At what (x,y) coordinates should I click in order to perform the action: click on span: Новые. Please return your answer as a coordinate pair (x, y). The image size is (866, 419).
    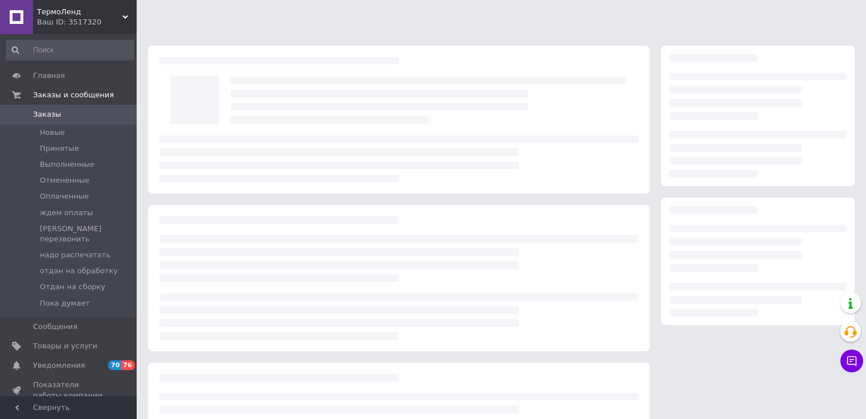
    Looking at the image, I should click on (52, 133).